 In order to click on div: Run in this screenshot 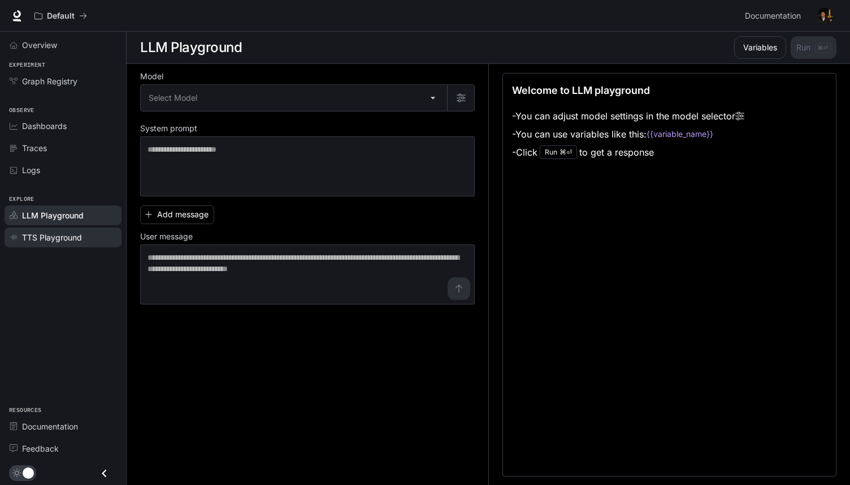, I will do `click(559, 152)`.